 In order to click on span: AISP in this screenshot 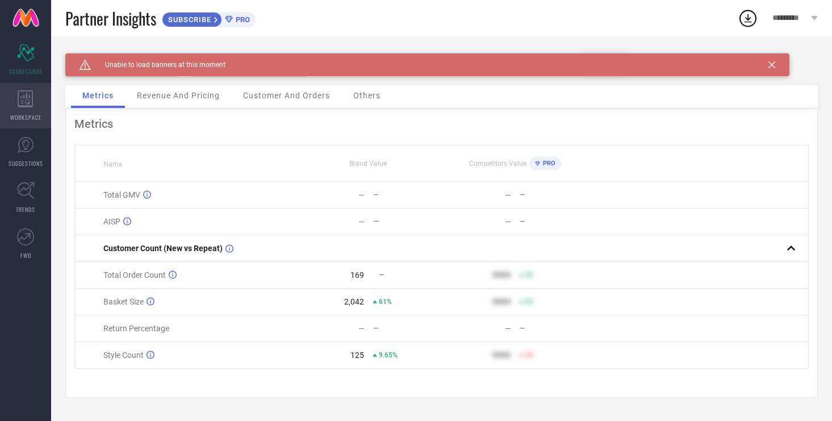, I will do `click(112, 221)`.